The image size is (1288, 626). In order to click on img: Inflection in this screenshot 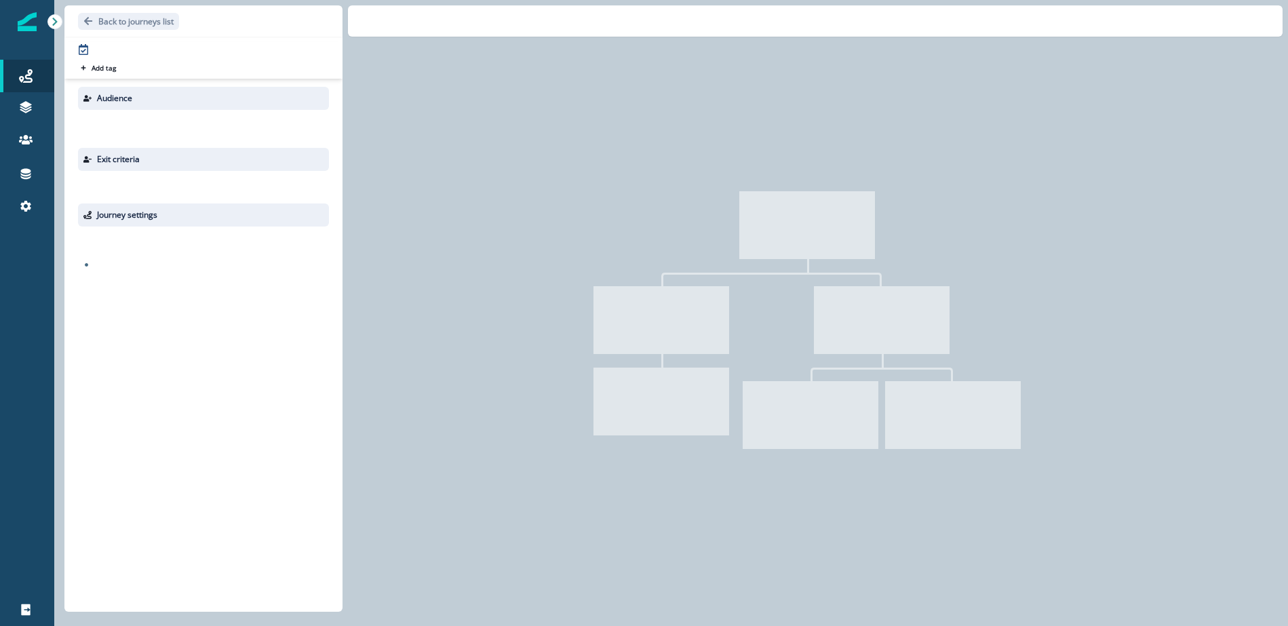, I will do `click(27, 22)`.